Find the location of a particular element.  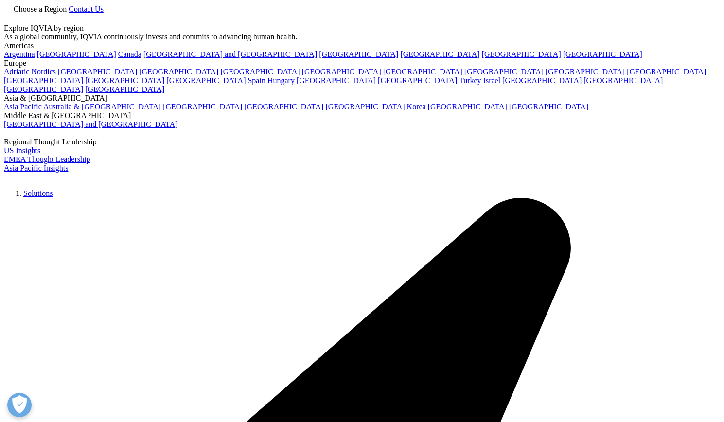

a: Korea is located at coordinates (416, 107).